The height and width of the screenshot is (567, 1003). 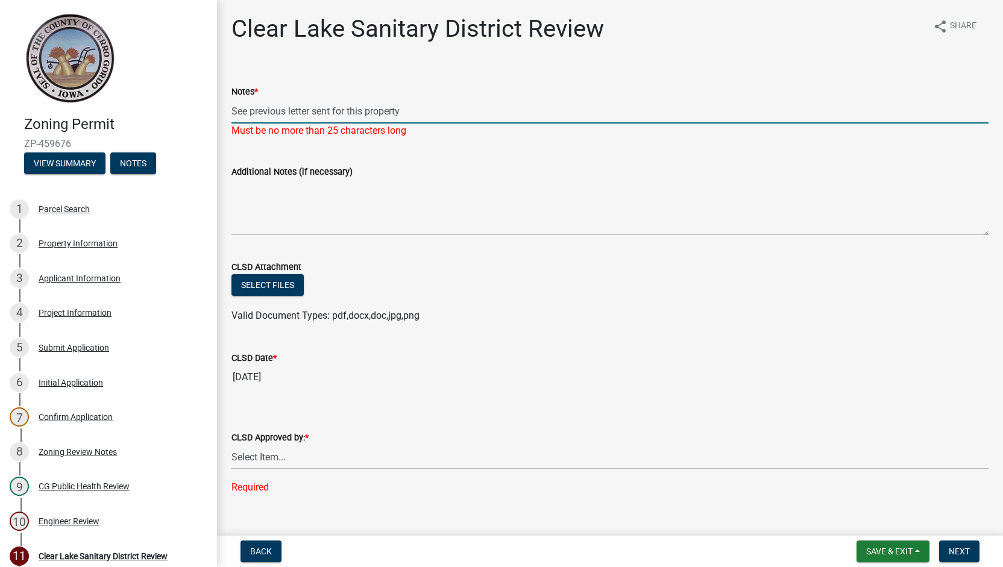 What do you see at coordinates (75, 417) in the screenshot?
I see `div: Confirm Application` at bounding box center [75, 417].